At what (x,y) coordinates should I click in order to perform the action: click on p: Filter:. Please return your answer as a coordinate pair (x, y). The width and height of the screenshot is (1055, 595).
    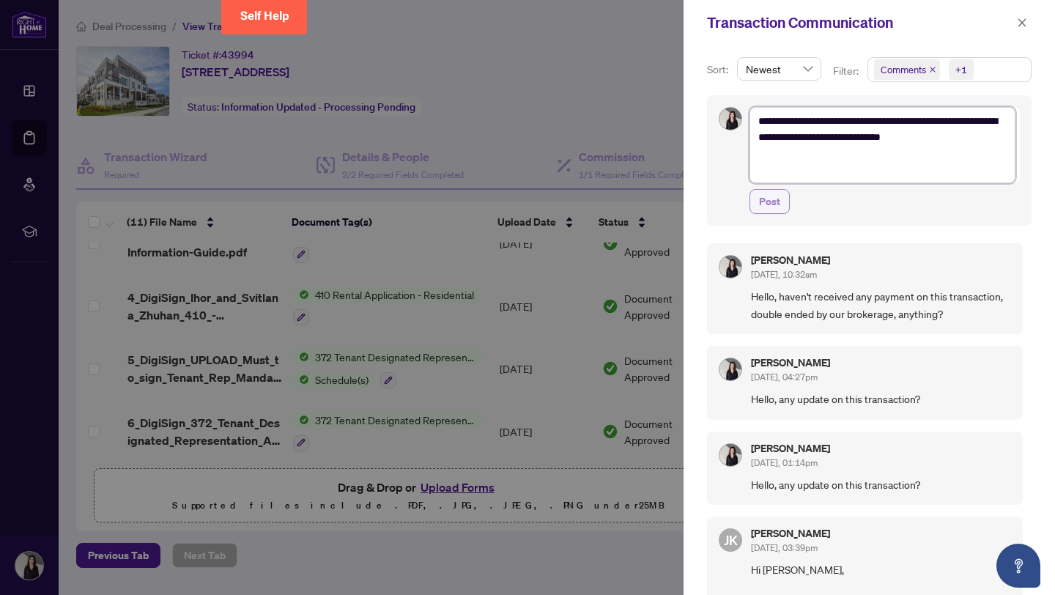
    Looking at the image, I should click on (847, 71).